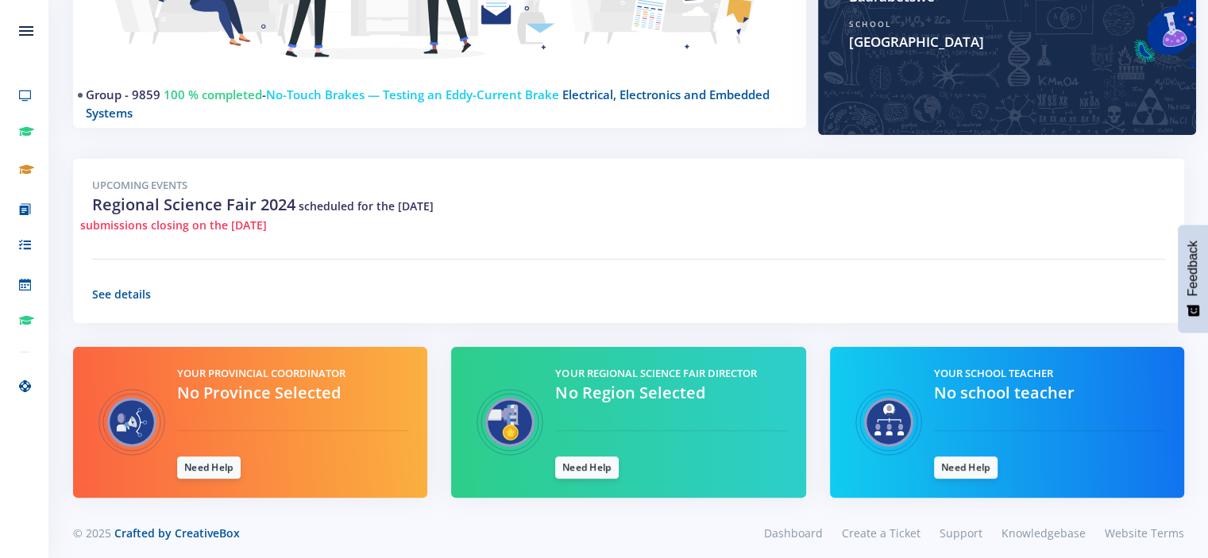 The image size is (1208, 558). Describe the element at coordinates (177, 533) in the screenshot. I see `a: Crafted by CreativeBox` at that location.